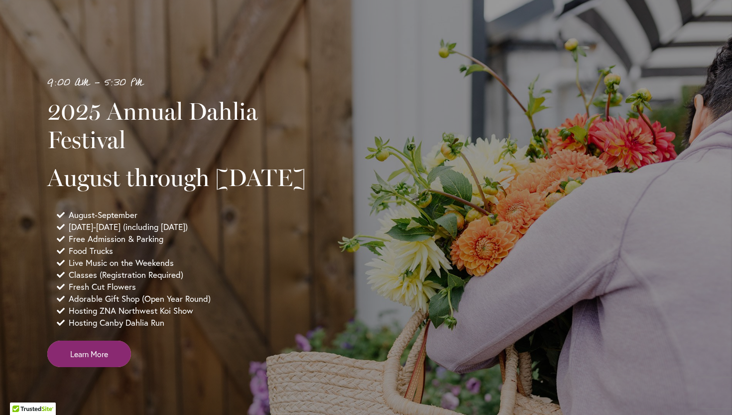  What do you see at coordinates (89, 353) in the screenshot?
I see `a: Learn More` at bounding box center [89, 353].